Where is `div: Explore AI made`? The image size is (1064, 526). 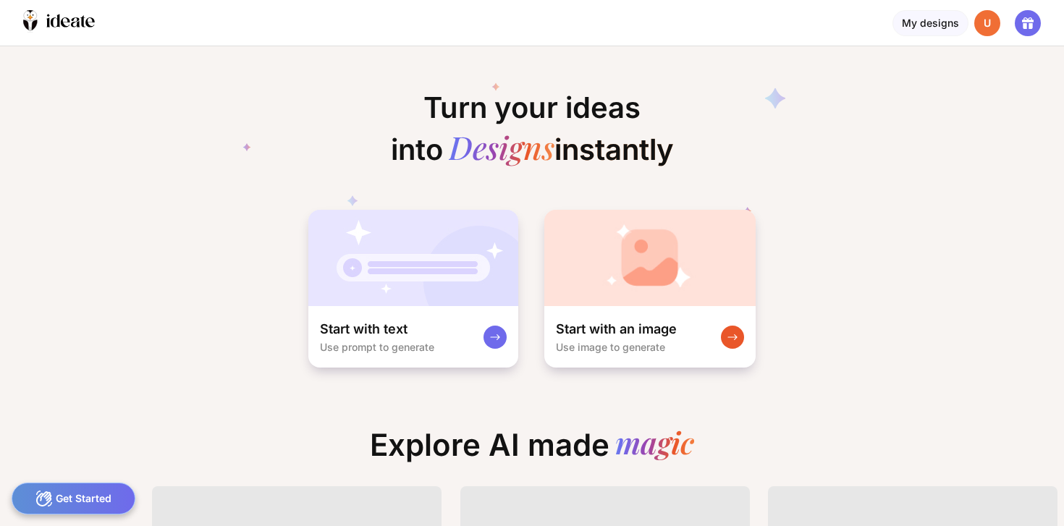
div: Explore AI made is located at coordinates (532, 451).